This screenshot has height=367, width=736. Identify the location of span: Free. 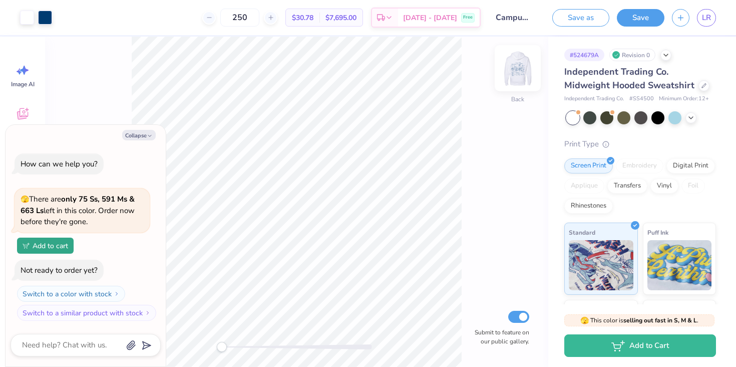
(468, 18).